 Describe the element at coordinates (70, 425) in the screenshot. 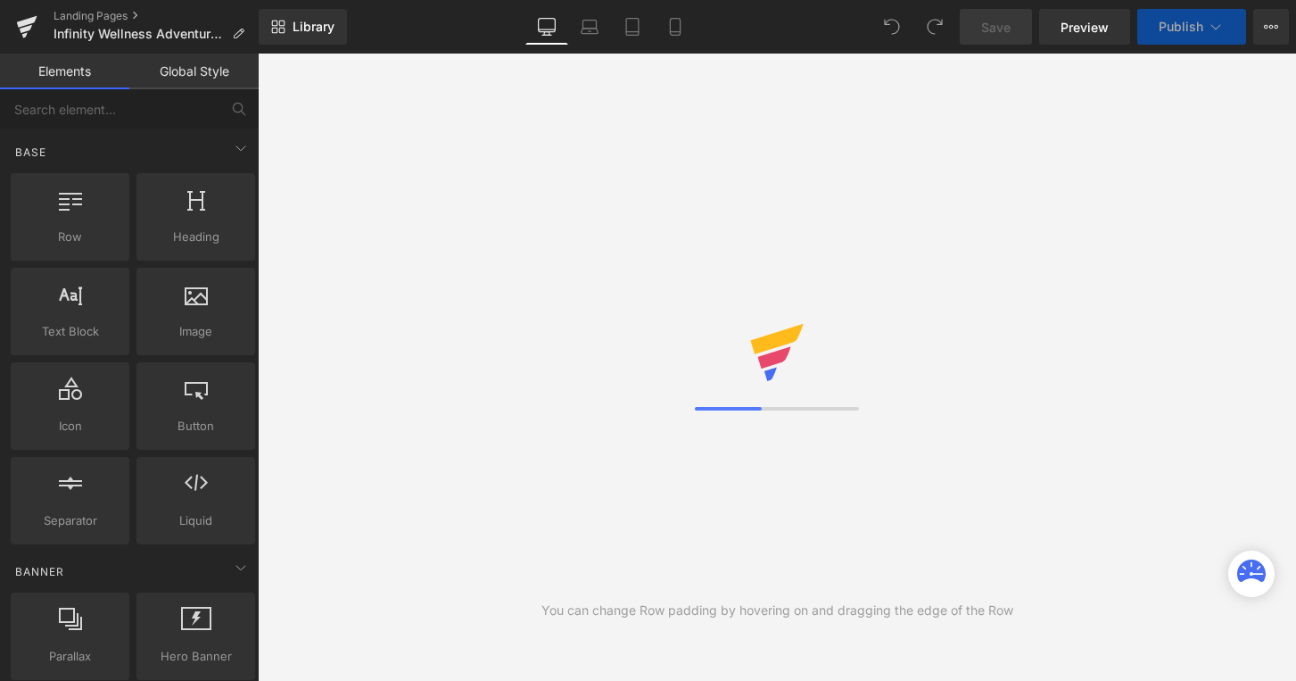

I see `span: Icon` at that location.